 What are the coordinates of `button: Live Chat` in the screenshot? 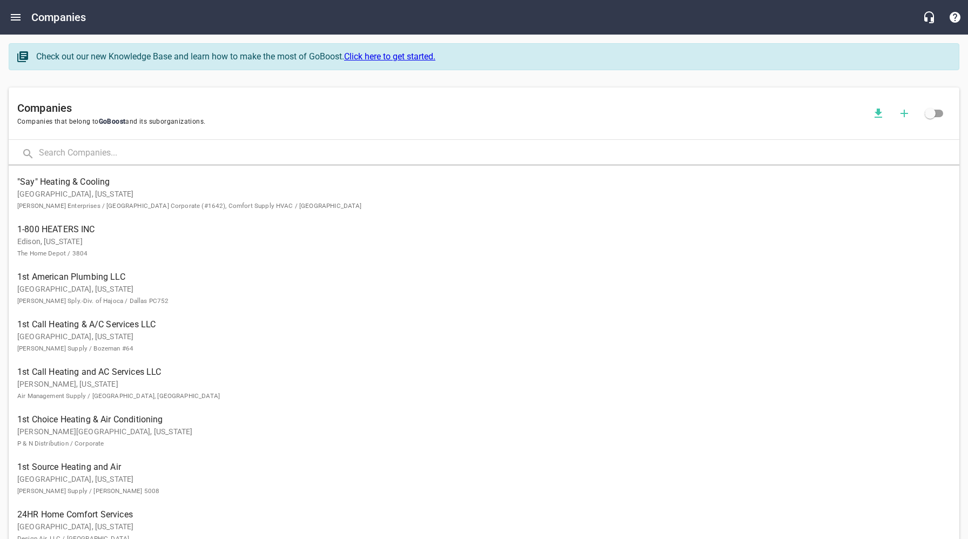 It's located at (929, 17).